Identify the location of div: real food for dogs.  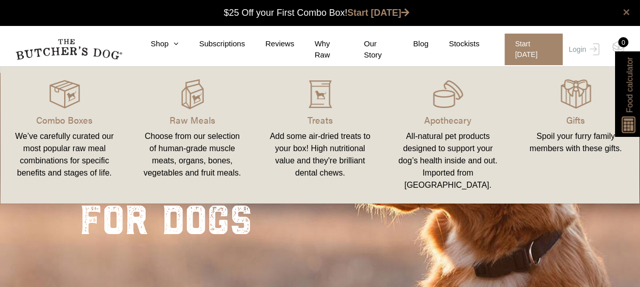
(166, 200).